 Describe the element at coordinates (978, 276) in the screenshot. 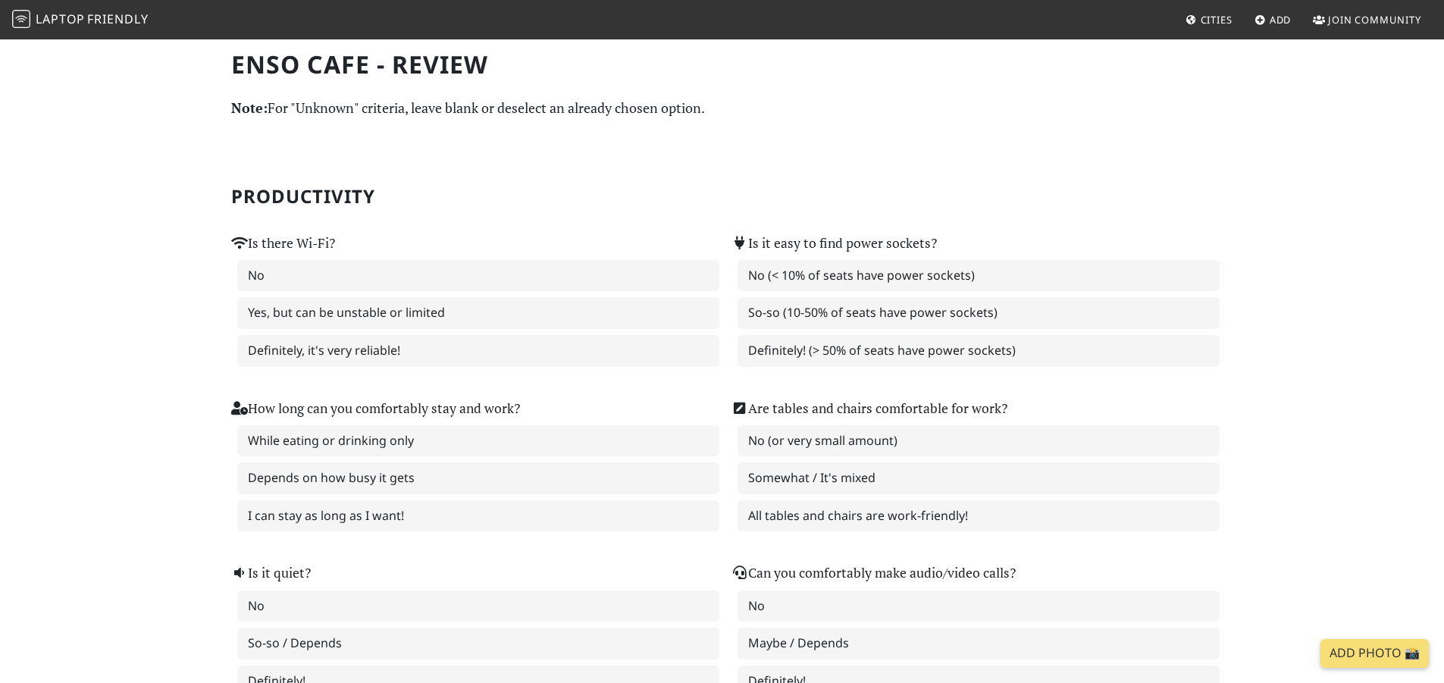

I see `label: No (< 10% of seats have power sockets)` at that location.